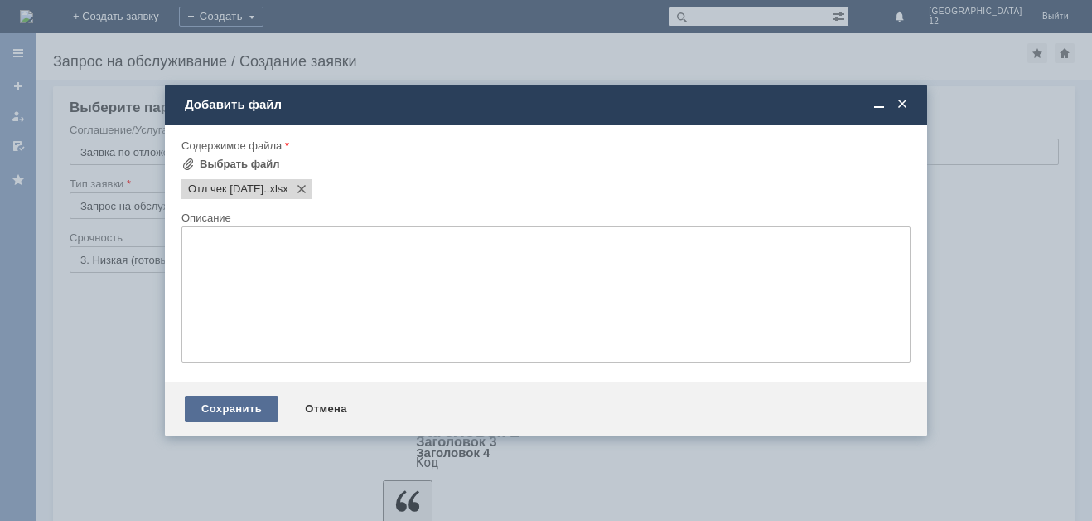  What do you see at coordinates (548, 104) in the screenshot?
I see `div: Добавить файл` at bounding box center [548, 104].